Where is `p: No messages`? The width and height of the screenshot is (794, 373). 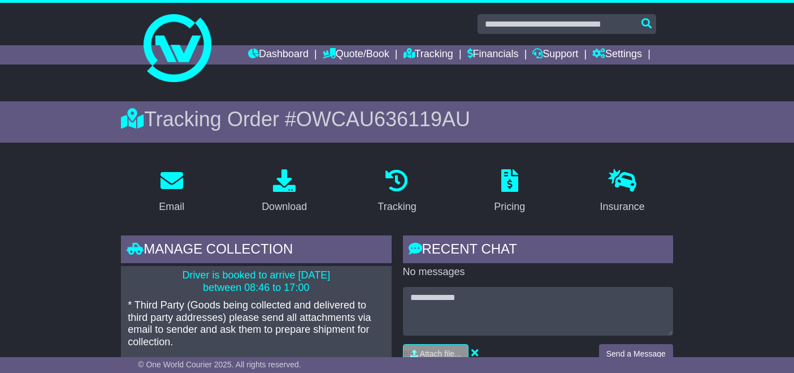 p: No messages is located at coordinates (538, 272).